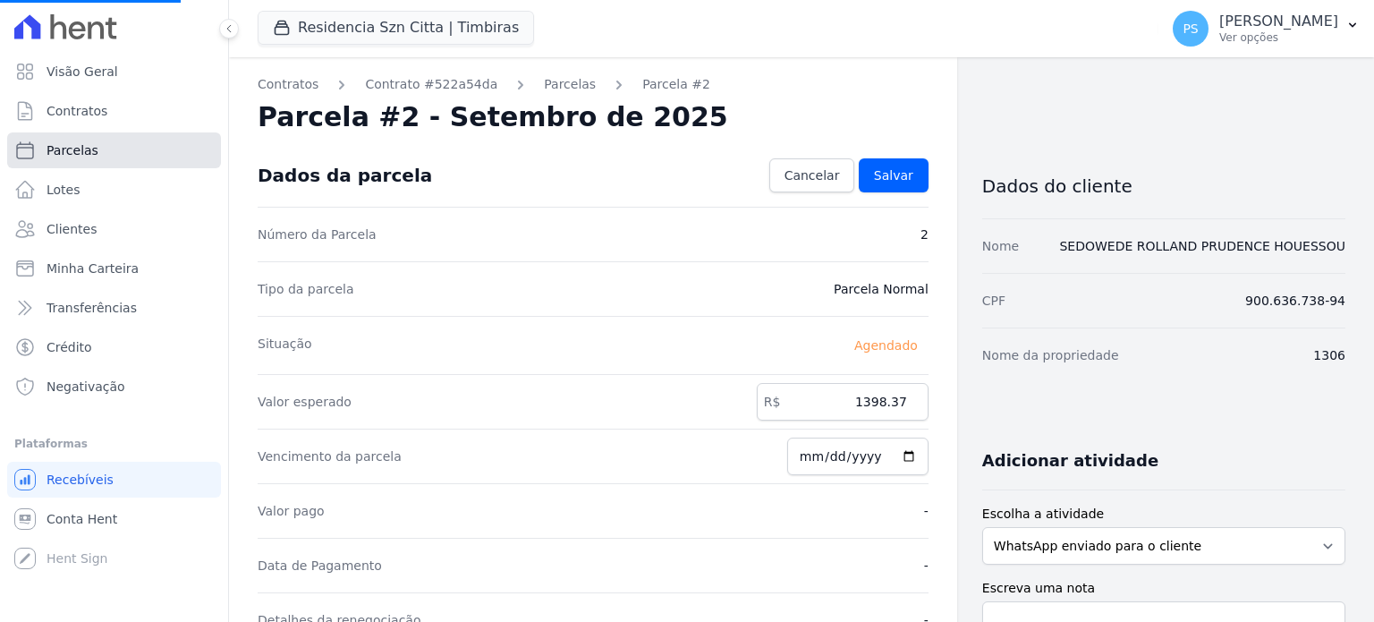  I want to click on a: Lotes, so click(114, 190).